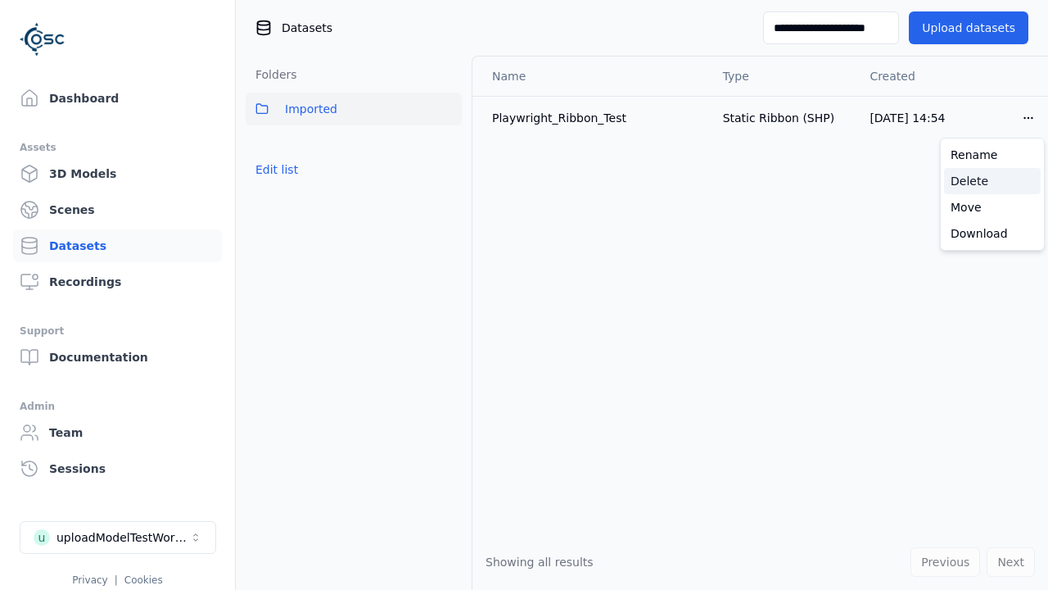 Image resolution: width=1048 pixels, height=590 pixels. Describe the element at coordinates (993, 207) in the screenshot. I see `a: Move` at that location.